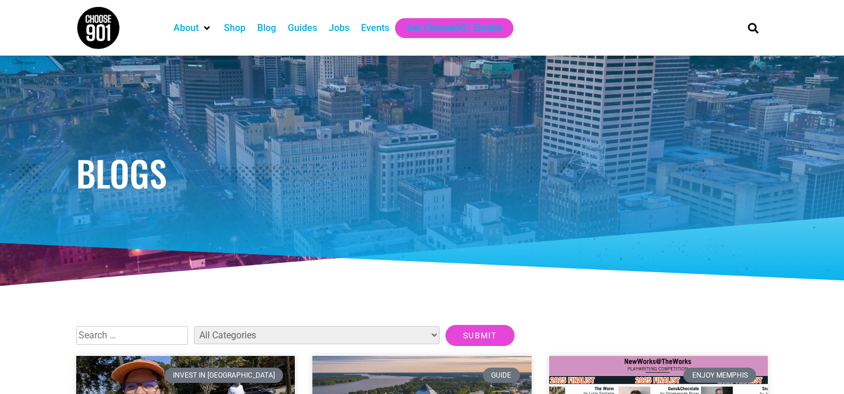 The width and height of the screenshot is (844, 394). What do you see at coordinates (720, 376) in the screenshot?
I see `div: Enjoy Memphis` at bounding box center [720, 376].